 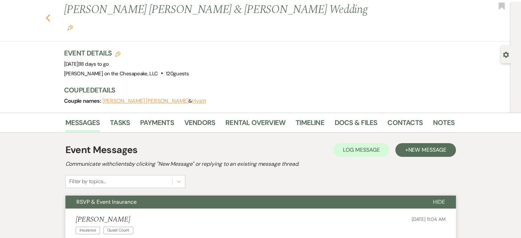 I want to click on span: New Message, so click(x=427, y=150).